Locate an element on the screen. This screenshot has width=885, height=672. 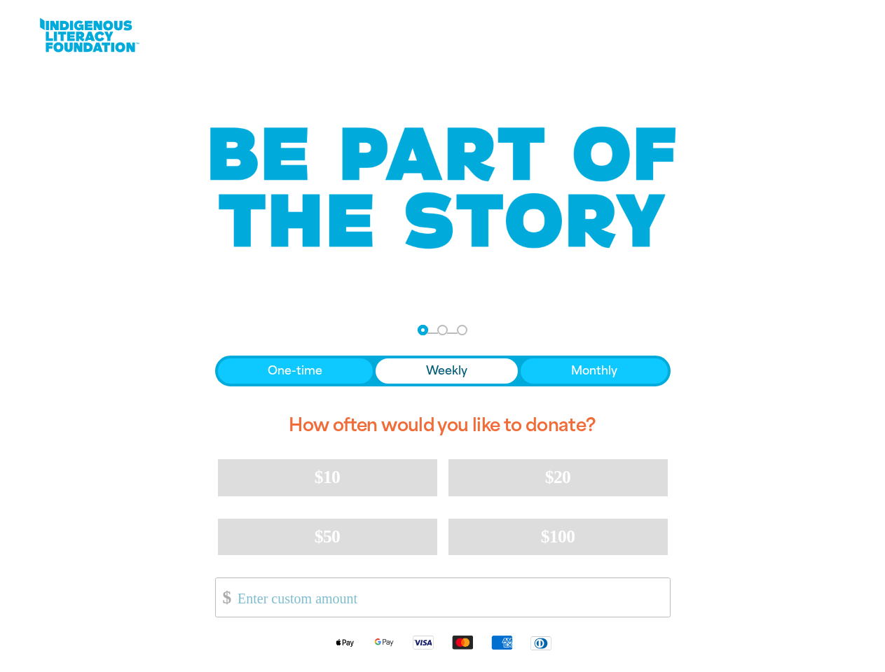
span: One-time is located at coordinates (295, 371).